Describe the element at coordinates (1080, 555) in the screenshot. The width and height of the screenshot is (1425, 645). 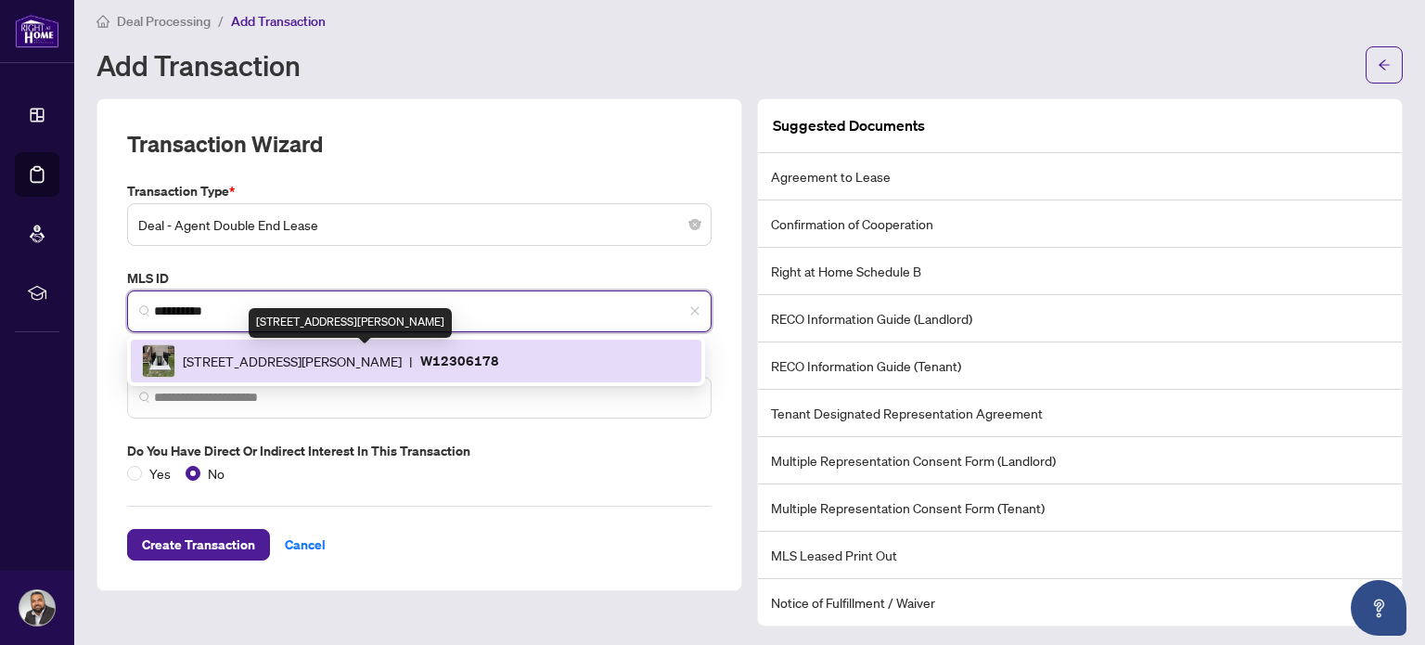
I see `li: MLS Leased Print Out` at that location.